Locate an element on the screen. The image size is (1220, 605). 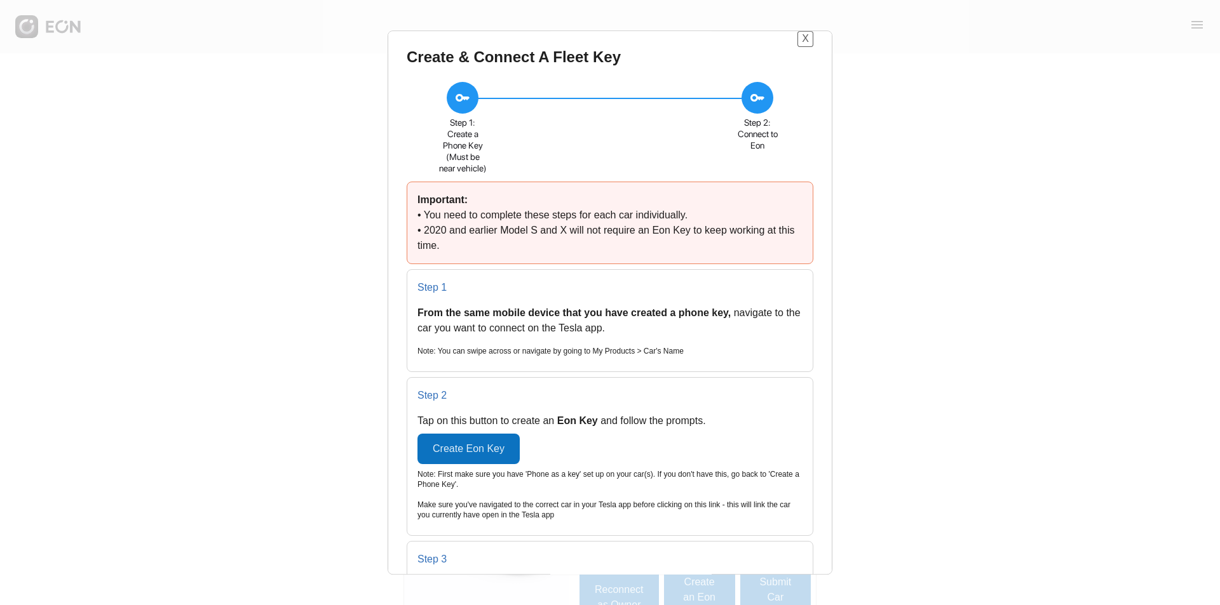
p: Step 3 is located at coordinates (610, 560).